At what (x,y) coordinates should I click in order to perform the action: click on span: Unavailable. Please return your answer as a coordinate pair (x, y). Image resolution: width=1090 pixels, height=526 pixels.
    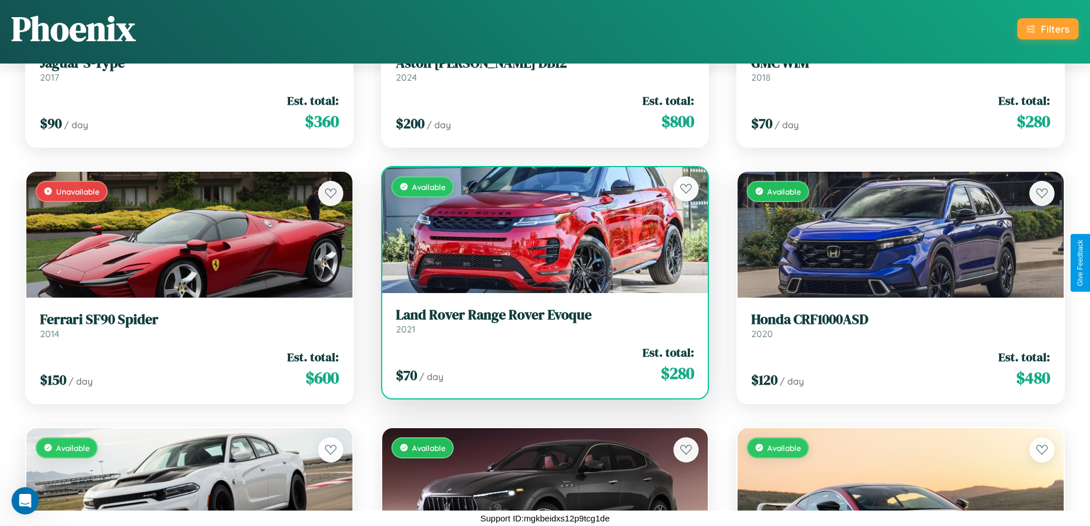
    Looking at the image, I should click on (78, 191).